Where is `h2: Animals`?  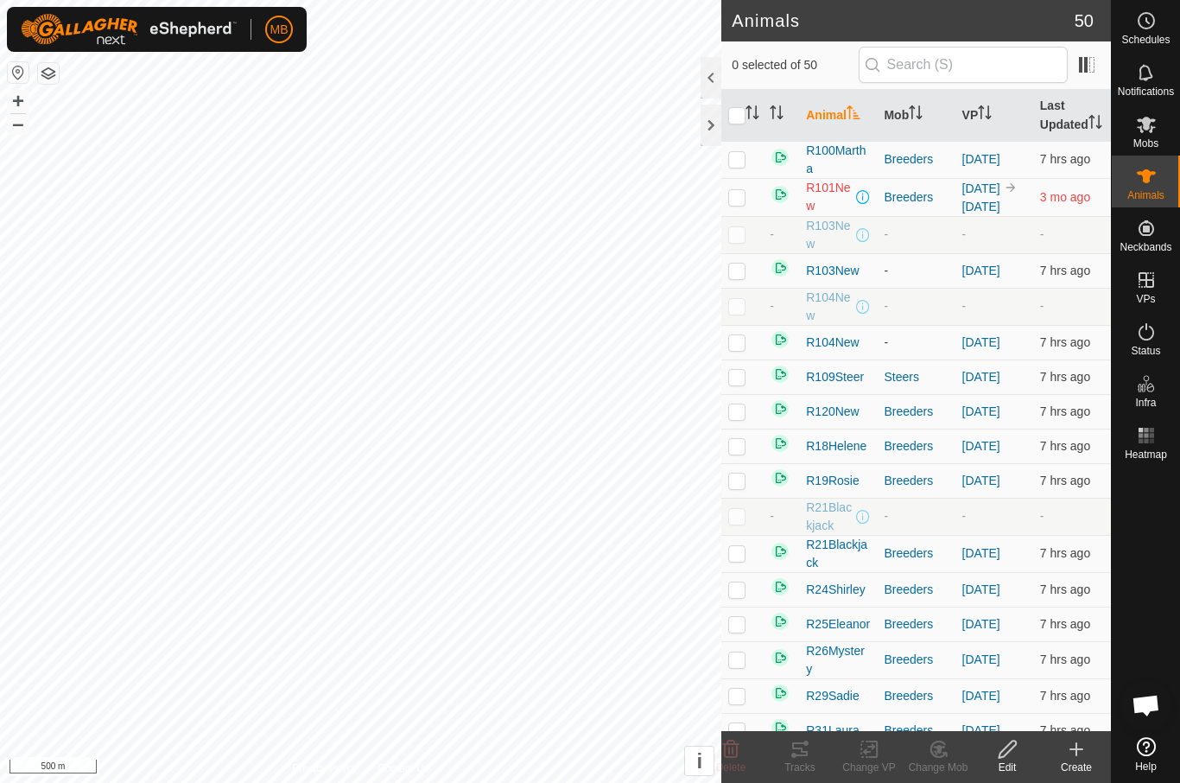
h2: Animals is located at coordinates (903, 21).